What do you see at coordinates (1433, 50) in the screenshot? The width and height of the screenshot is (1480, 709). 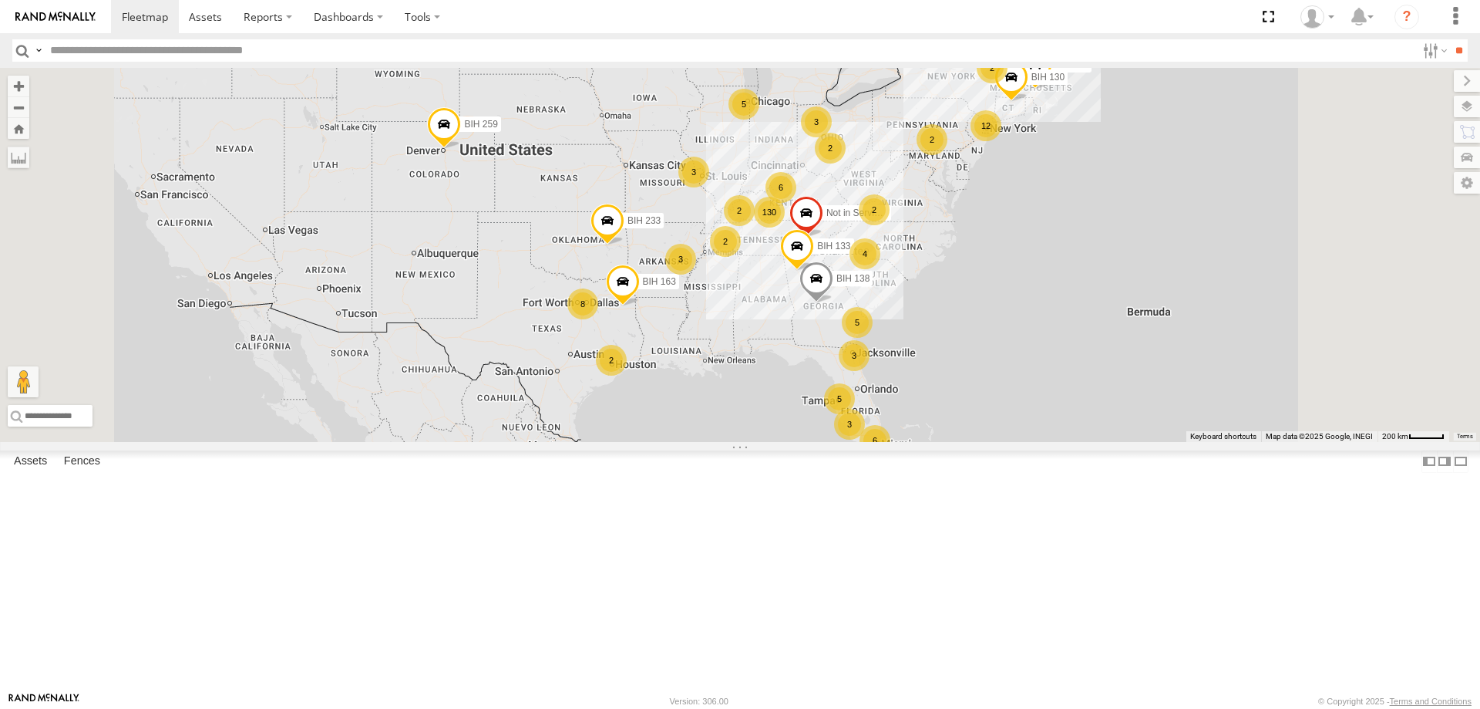 I see `label: Search Filter Options` at bounding box center [1433, 50].